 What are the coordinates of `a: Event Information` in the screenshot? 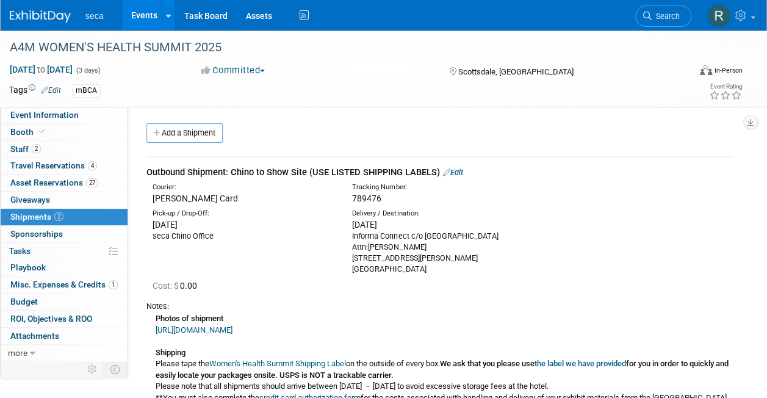 It's located at (64, 115).